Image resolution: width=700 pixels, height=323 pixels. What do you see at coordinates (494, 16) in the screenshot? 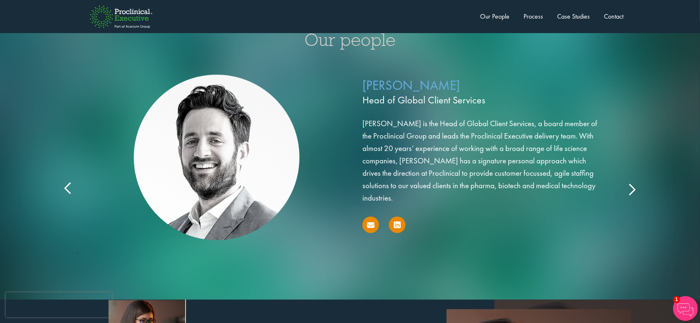
I see `a: Our People` at bounding box center [494, 16].